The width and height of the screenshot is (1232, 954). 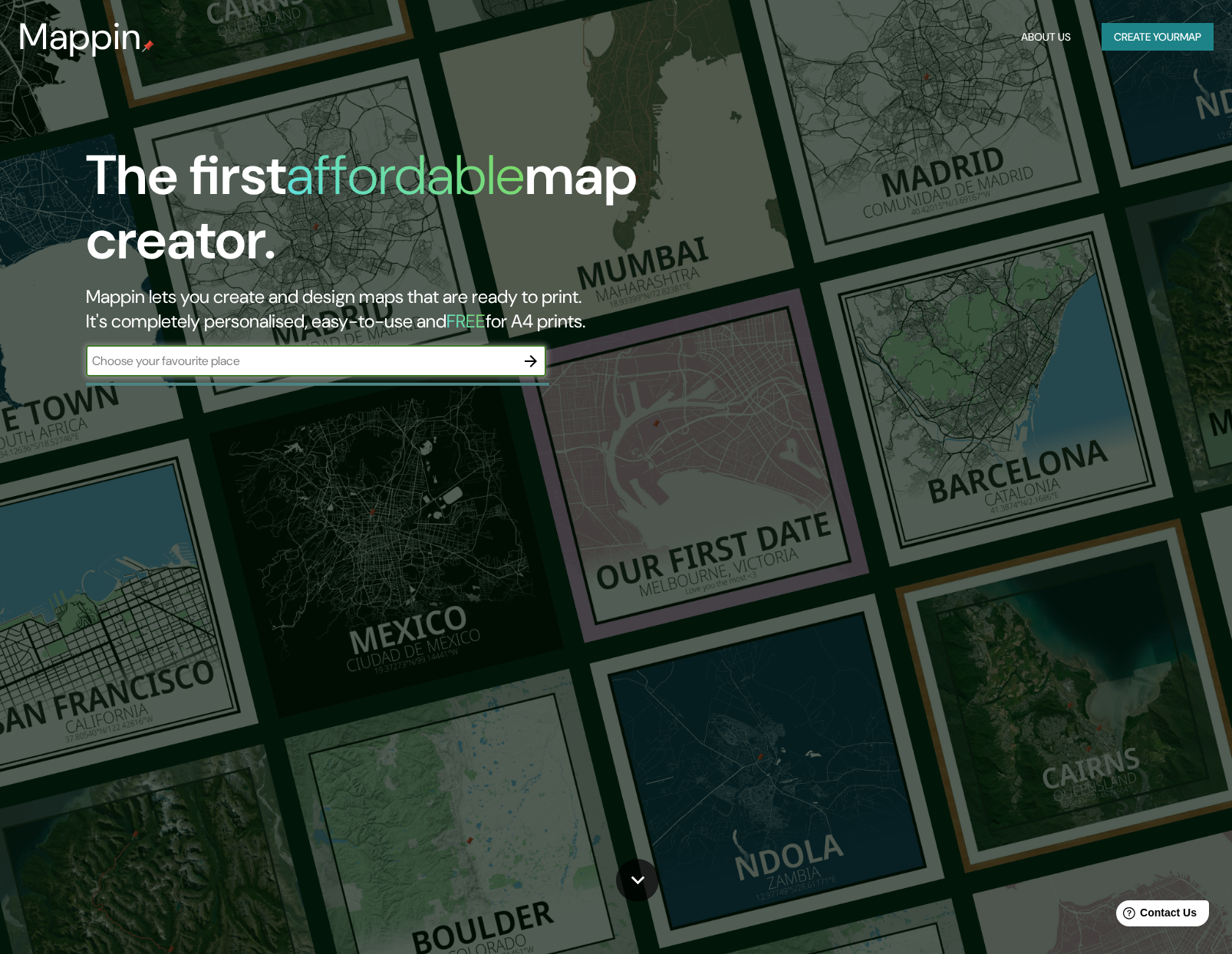 What do you see at coordinates (73, 19) in the screenshot?
I see `span: Contact Us` at bounding box center [73, 19].